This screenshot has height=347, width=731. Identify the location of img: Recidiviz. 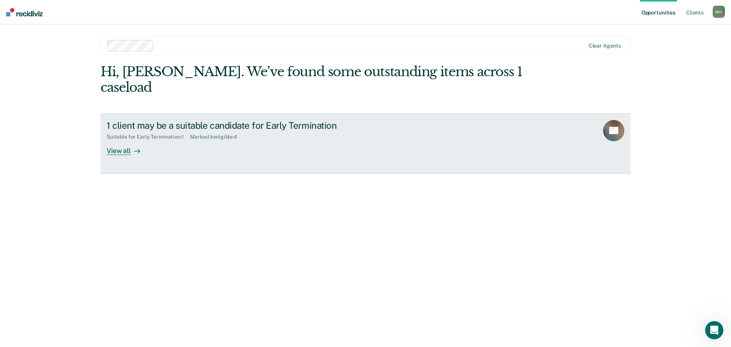
(24, 12).